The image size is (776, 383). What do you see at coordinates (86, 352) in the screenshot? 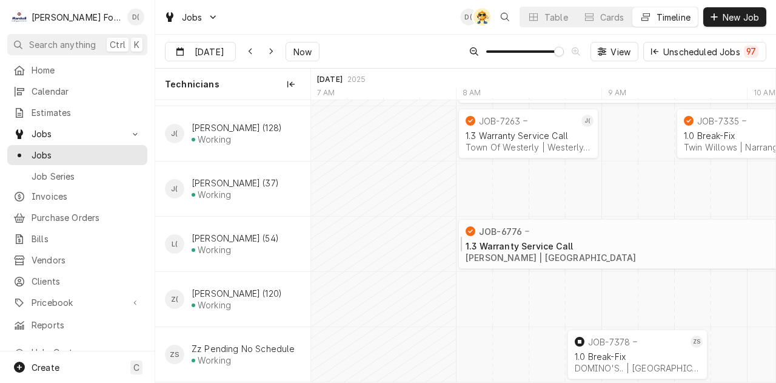
I see `span: Help Center` at bounding box center [86, 352].